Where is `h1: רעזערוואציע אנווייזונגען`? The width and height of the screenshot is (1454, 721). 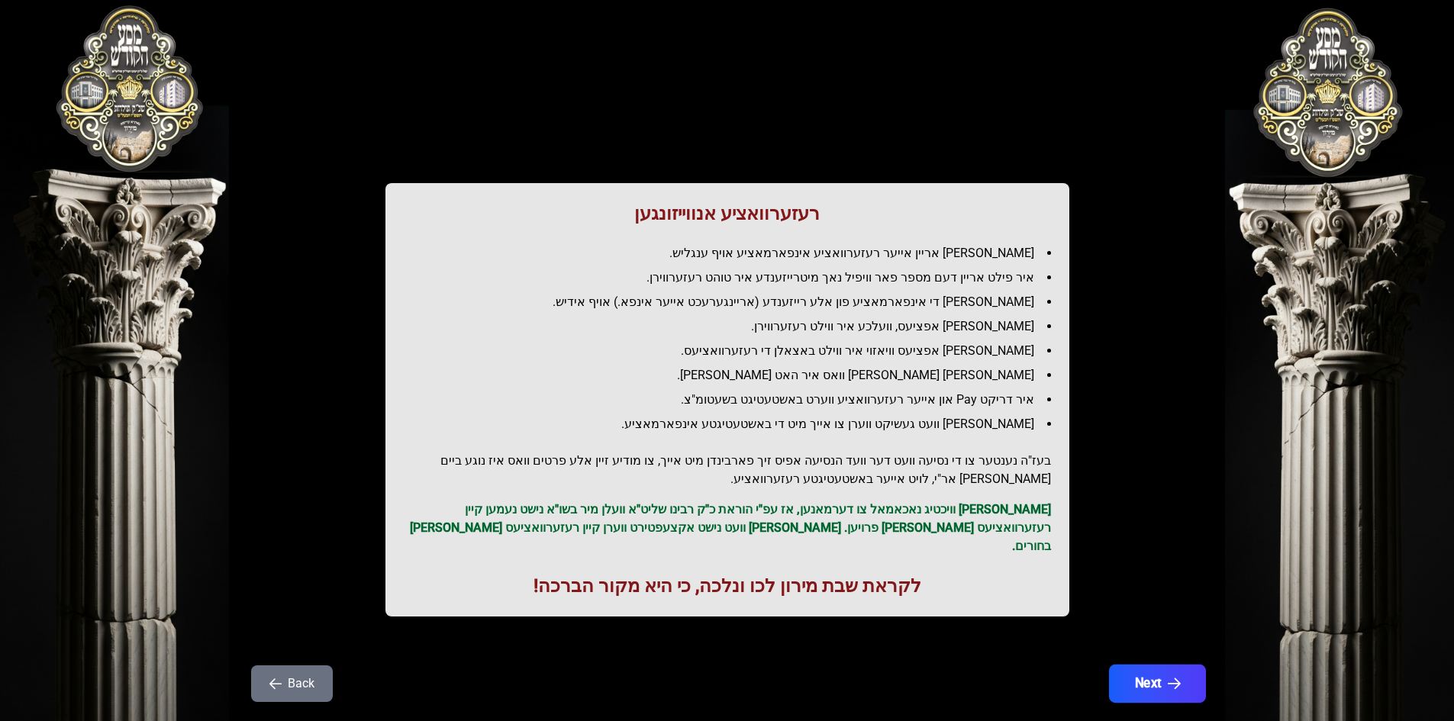 h1: רעזערוואציע אנווייזונגען is located at coordinates (728, 214).